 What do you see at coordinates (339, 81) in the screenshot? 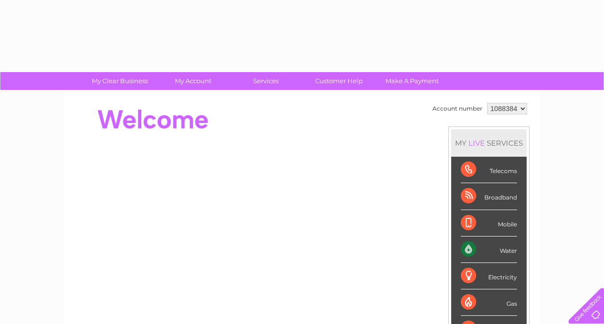
I see `a: Customer Help` at bounding box center [339, 81].